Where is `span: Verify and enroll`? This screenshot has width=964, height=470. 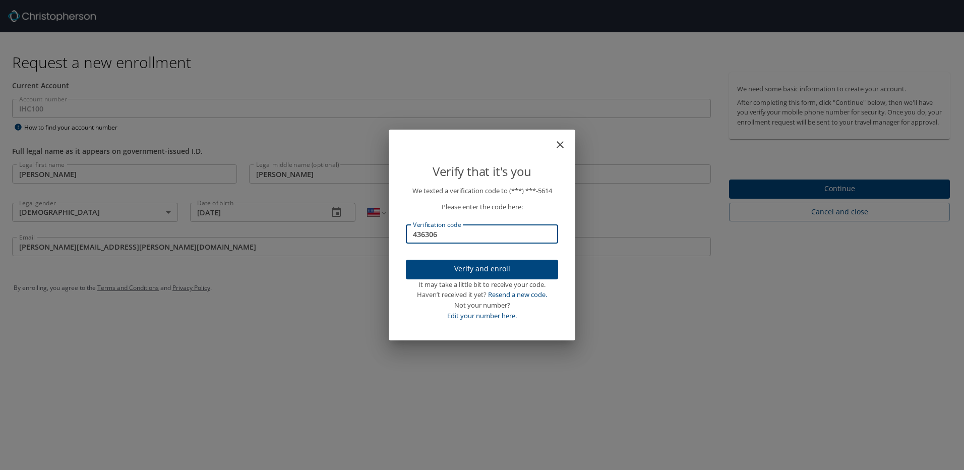
span: Verify and enroll is located at coordinates (482, 269).